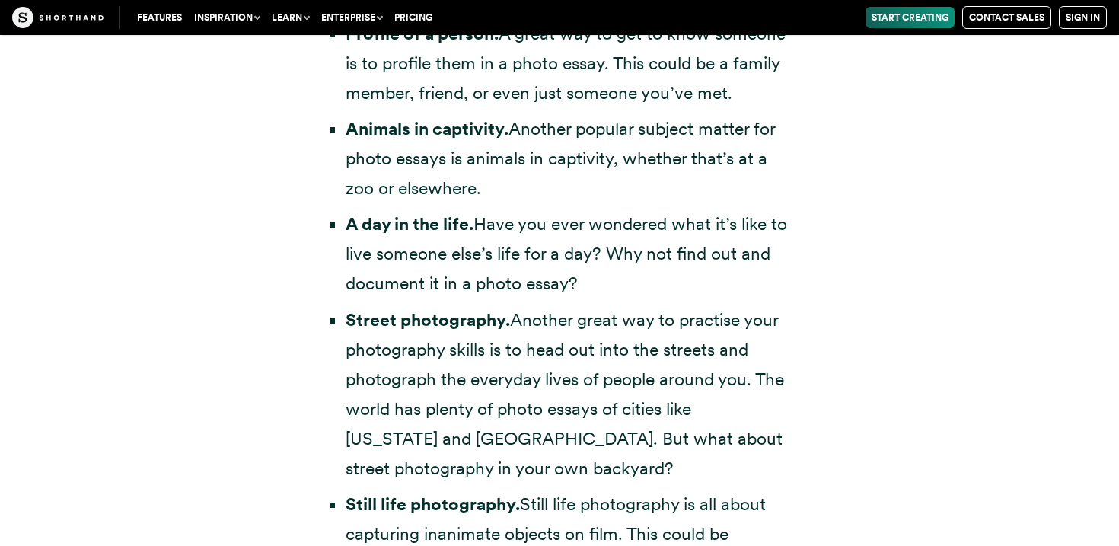 Image resolution: width=1119 pixels, height=546 pixels. What do you see at coordinates (413, 18) in the screenshot?
I see `a: Pricing` at bounding box center [413, 18].